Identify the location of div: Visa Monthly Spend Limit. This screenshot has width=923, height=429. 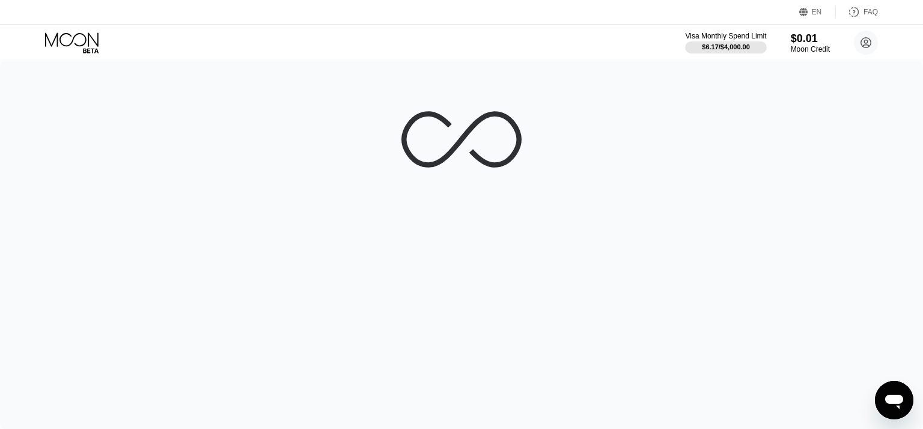
(725, 36).